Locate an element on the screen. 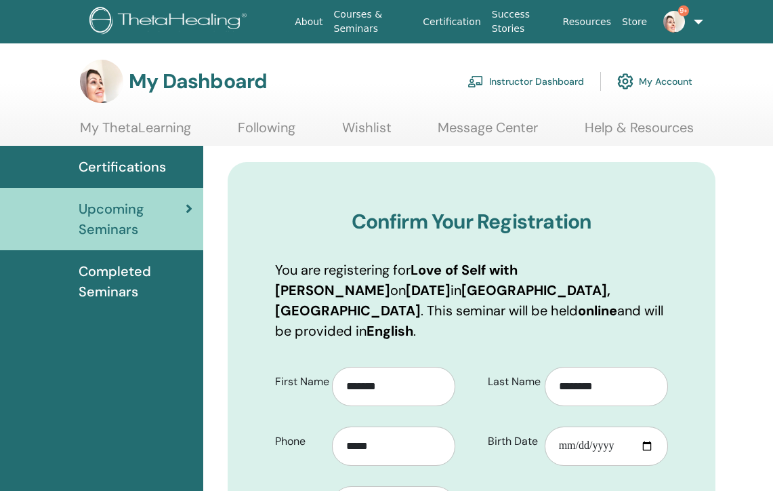 This screenshot has width=773, height=491. label: Birth Date is located at coordinates (511, 441).